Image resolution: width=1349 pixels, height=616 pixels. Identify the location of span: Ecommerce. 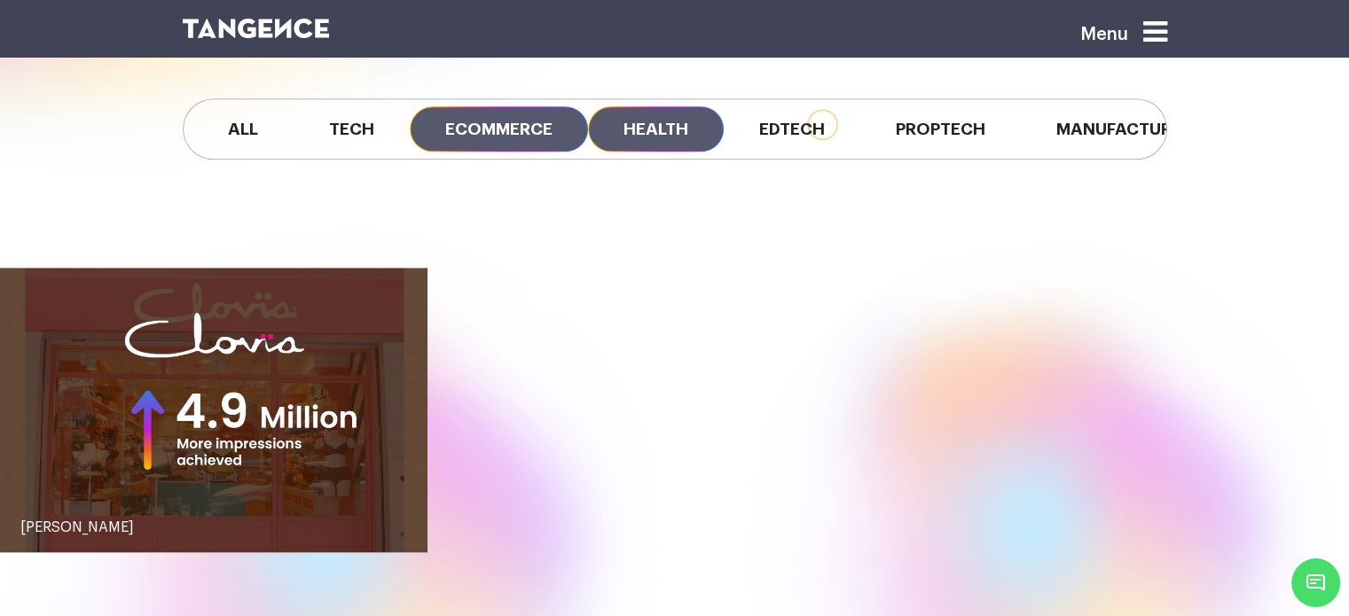
(499, 129).